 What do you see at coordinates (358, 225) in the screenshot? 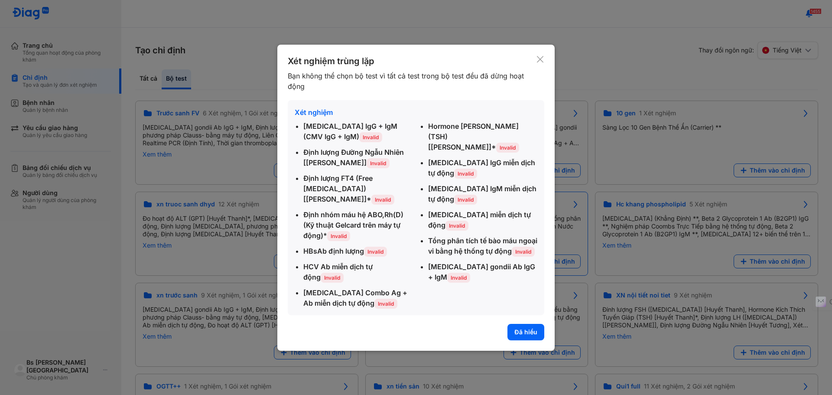
I see `div: Định nhóm máu hệ ABO,Rh(D) (Kỹ thuật Gelcard trên máy tự động)*` at bounding box center [358, 225].